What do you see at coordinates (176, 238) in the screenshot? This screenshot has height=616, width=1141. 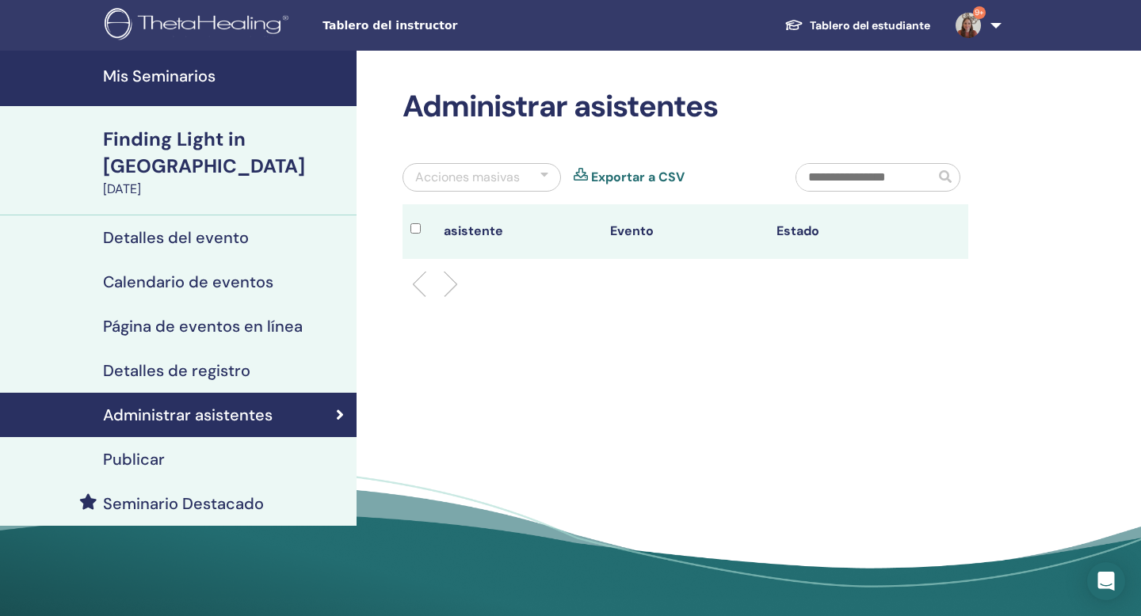 I see `h4: Detalles del evento` at bounding box center [176, 238].